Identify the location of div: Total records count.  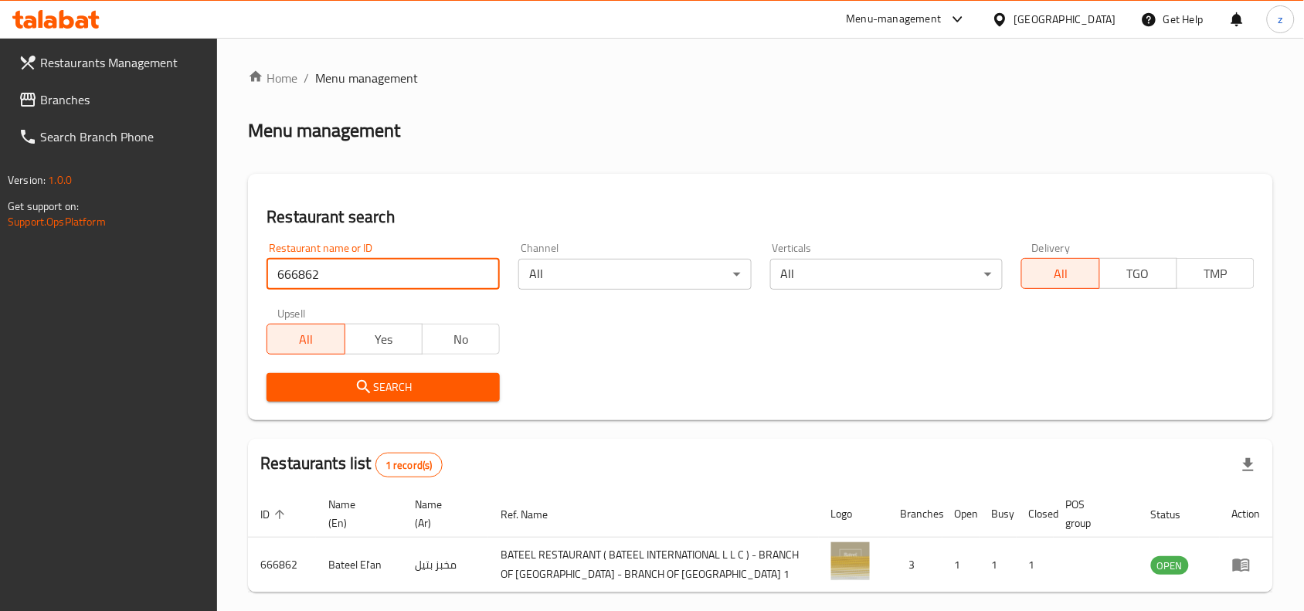
(409, 465).